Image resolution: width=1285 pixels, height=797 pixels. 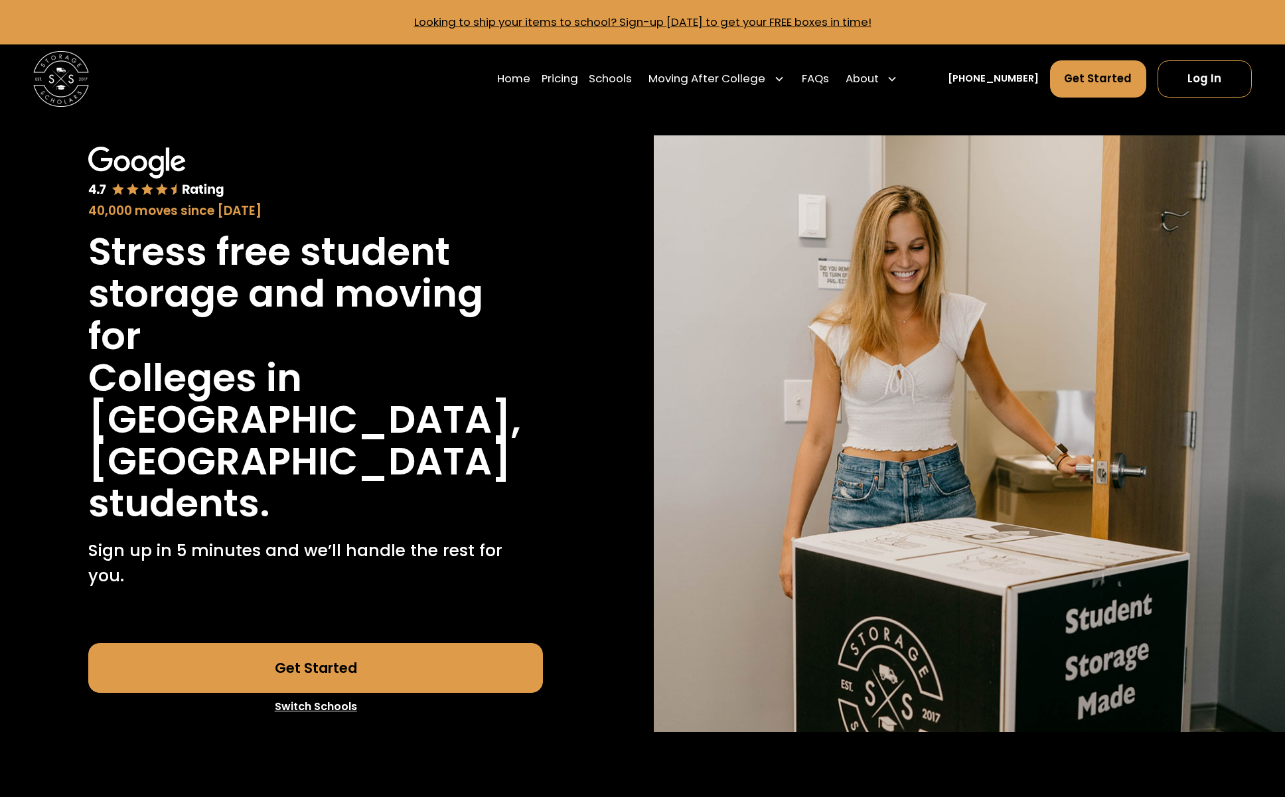 I want to click on a: FAQs, so click(x=815, y=79).